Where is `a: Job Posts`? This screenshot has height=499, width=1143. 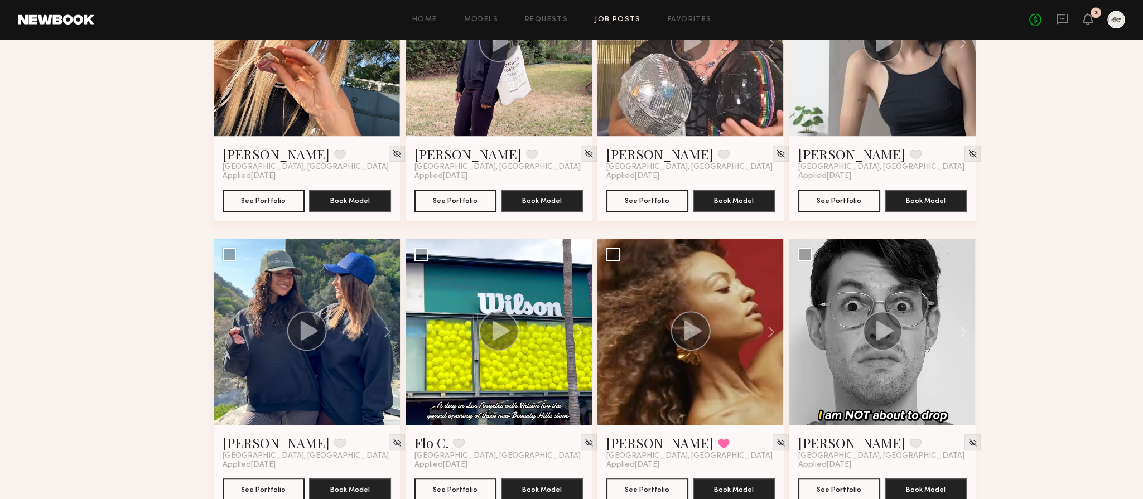
a: Job Posts is located at coordinates (617, 20).